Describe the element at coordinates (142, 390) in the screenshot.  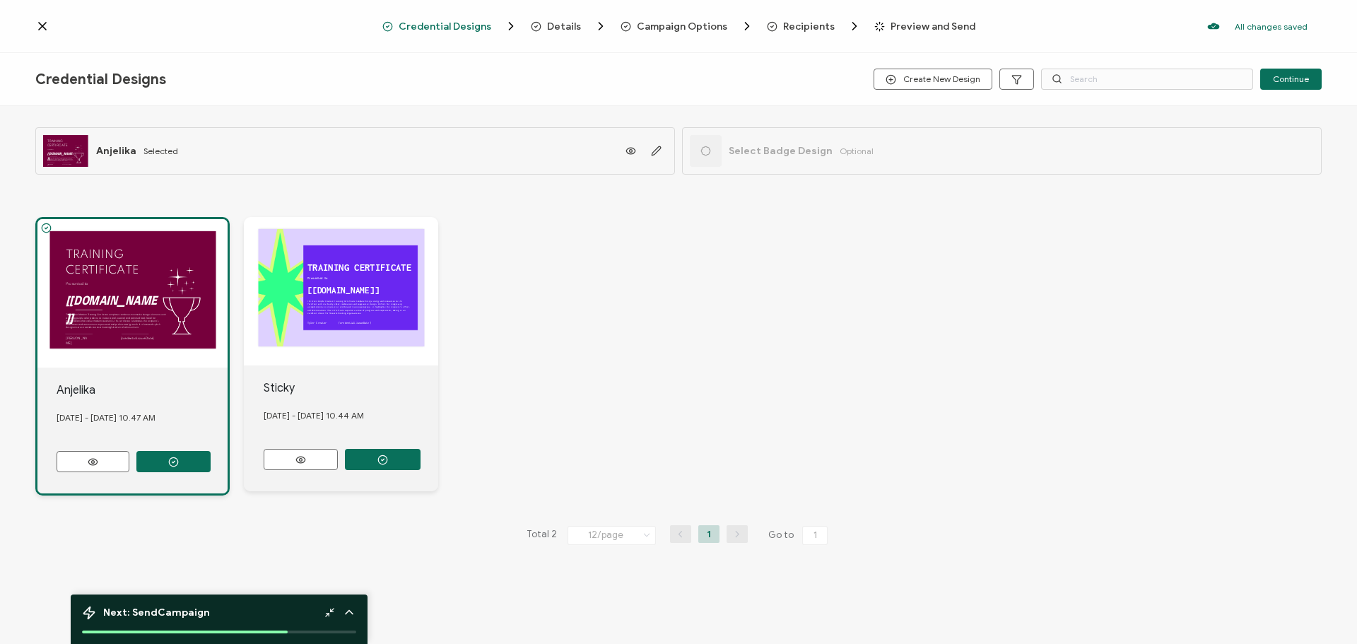
I see `div: Anjelika` at that location.